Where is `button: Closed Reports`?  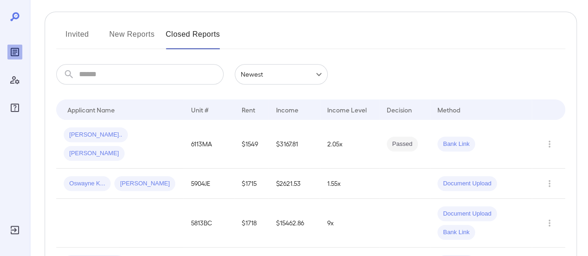 button: Closed Reports is located at coordinates (193, 38).